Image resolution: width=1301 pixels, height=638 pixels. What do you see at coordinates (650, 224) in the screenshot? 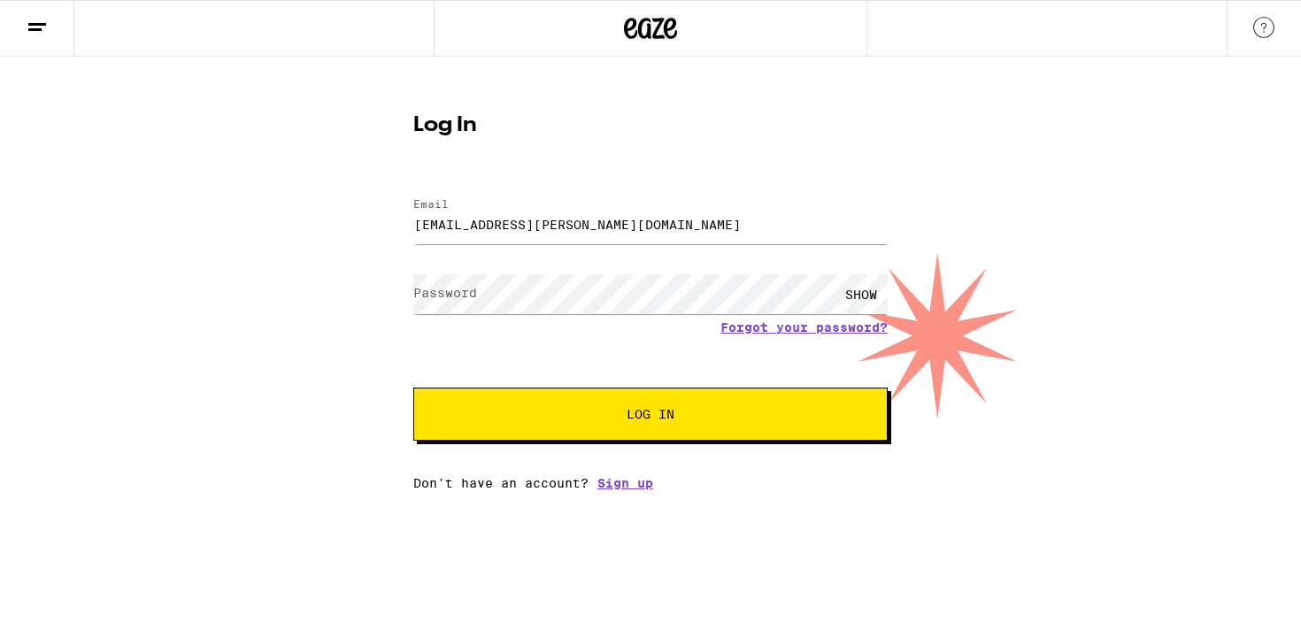
I see `input: Email` at bounding box center [650, 224].